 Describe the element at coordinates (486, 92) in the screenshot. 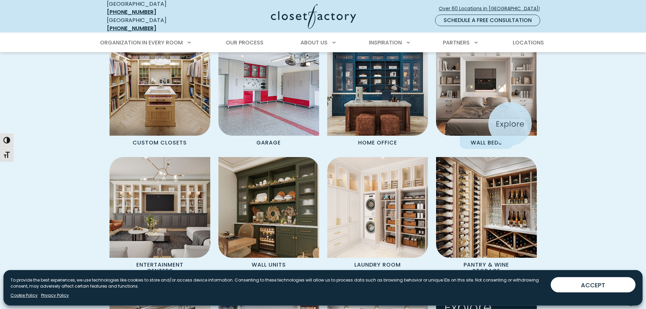

I see `a: Wall Bed Wall Beds` at that location.